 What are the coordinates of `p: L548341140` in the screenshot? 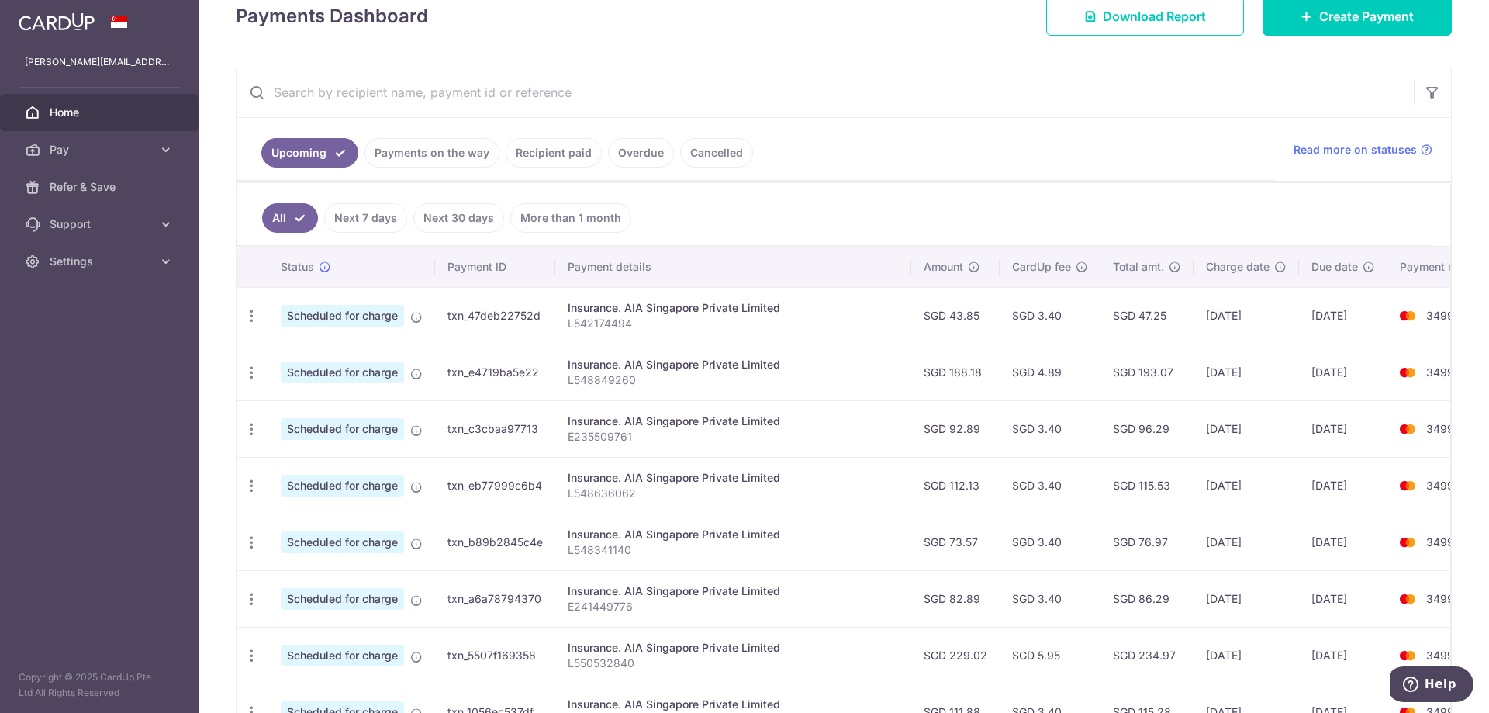 It's located at (733, 550).